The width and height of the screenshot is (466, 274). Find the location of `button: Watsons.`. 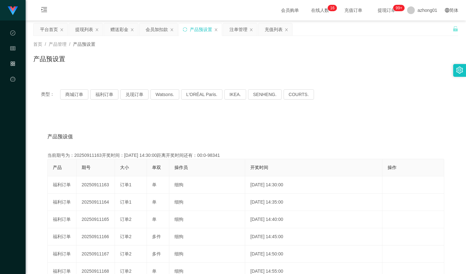

button: Watsons. is located at coordinates (165, 94).